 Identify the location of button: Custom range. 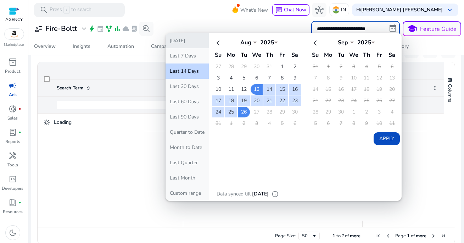
(187, 193).